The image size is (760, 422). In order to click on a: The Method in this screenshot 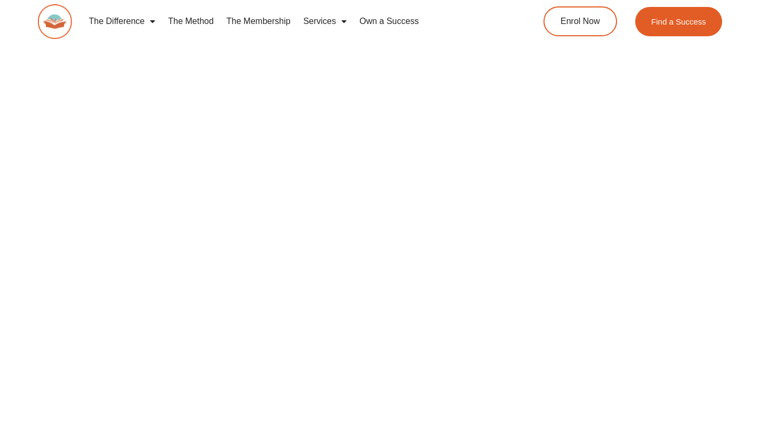, I will do `click(190, 21)`.